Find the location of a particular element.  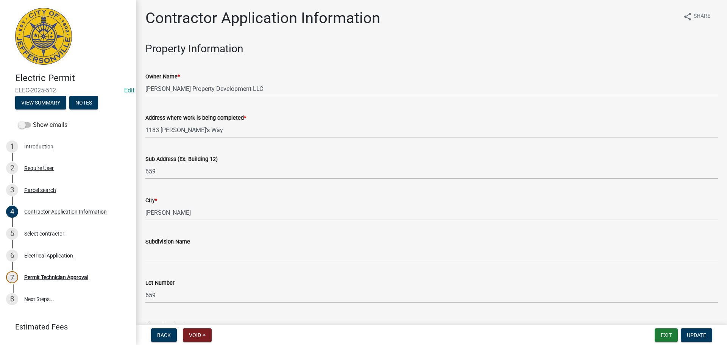

i: share is located at coordinates (687, 17).